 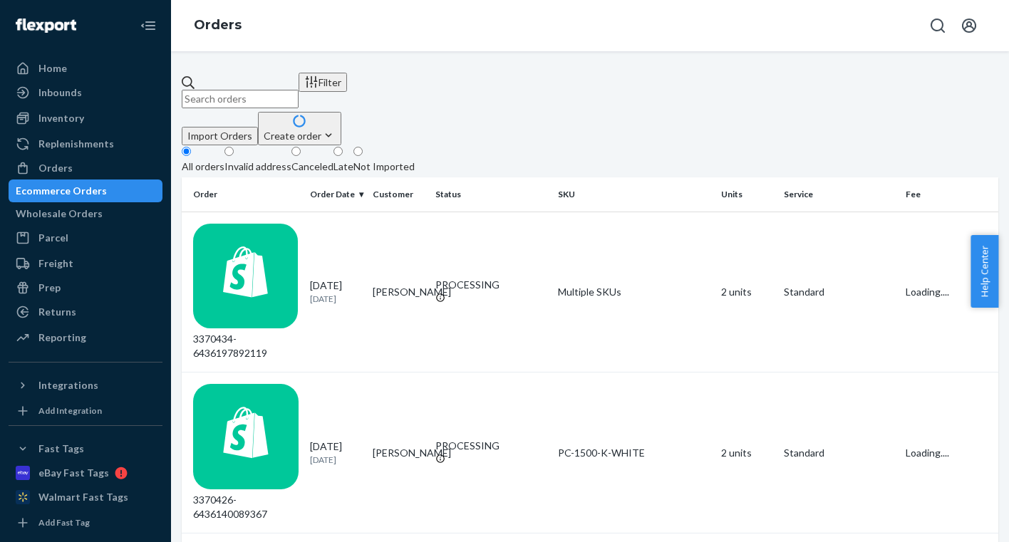 What do you see at coordinates (746, 194) in the screenshot?
I see `th: Units` at bounding box center [746, 194].